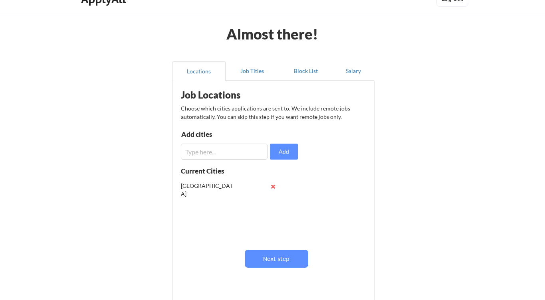  What do you see at coordinates (306, 71) in the screenshot?
I see `button: Block List` at bounding box center [306, 71].